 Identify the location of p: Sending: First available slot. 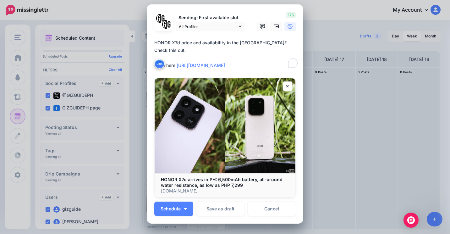
(210, 18).